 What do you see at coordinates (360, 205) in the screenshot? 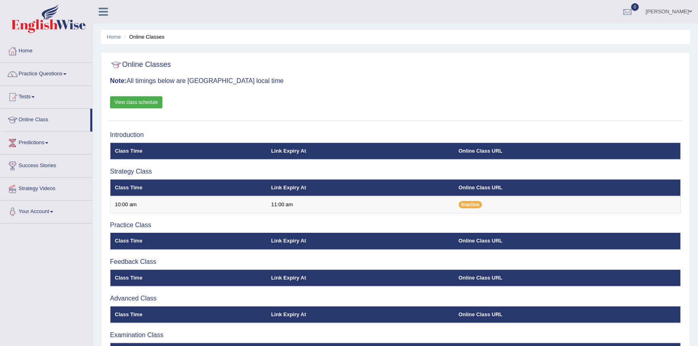
I see `td: 11:00 am` at bounding box center [360, 205].